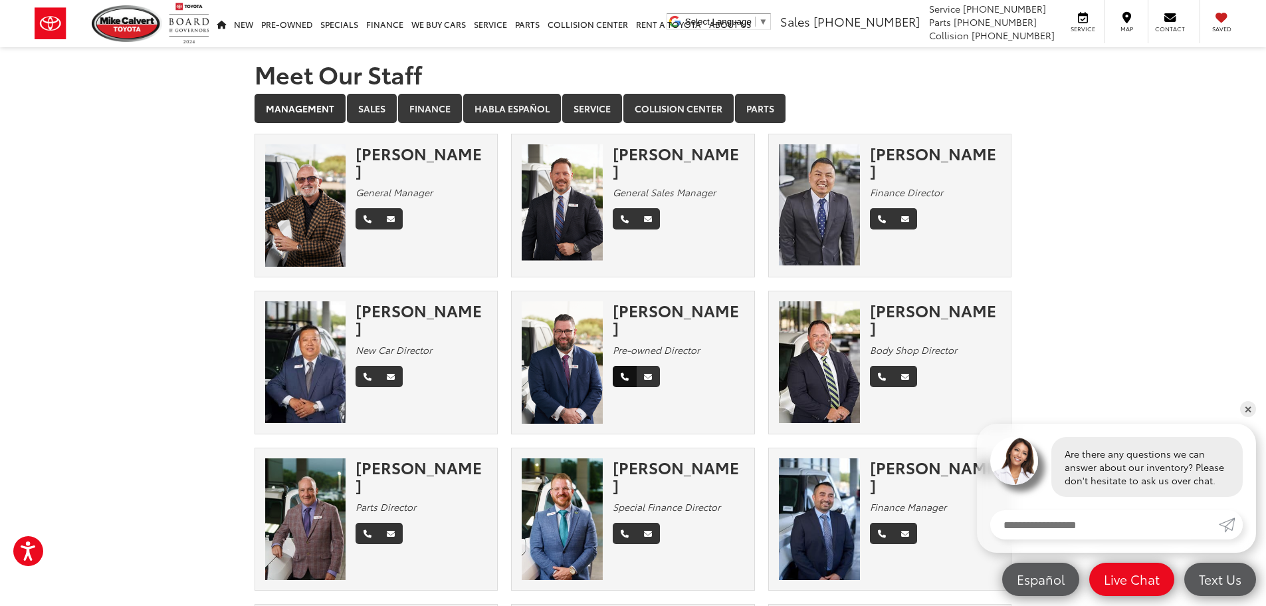 The height and width of the screenshot is (606, 1266). I want to click on div: Department Tabs, so click(634, 109).